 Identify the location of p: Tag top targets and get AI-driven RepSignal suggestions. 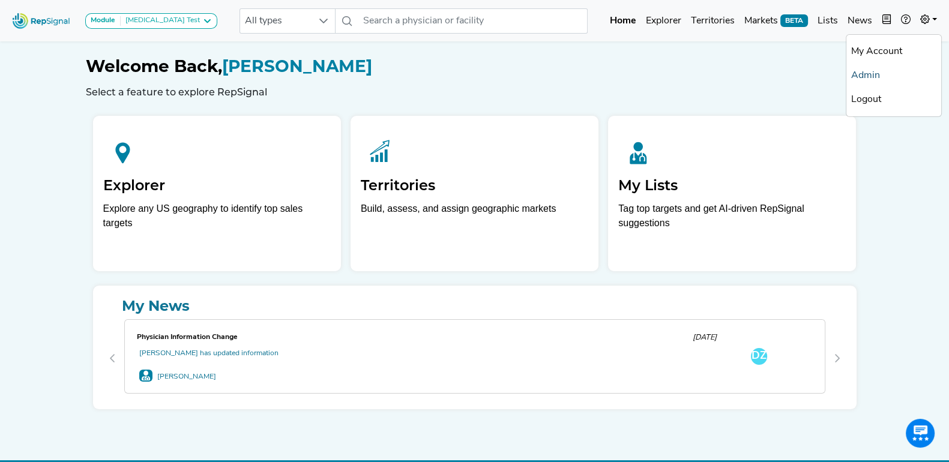
(732, 219).